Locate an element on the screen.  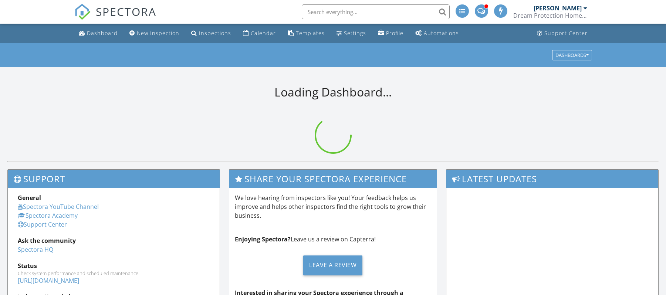
a: Automations (Advanced) is located at coordinates (437, 33).